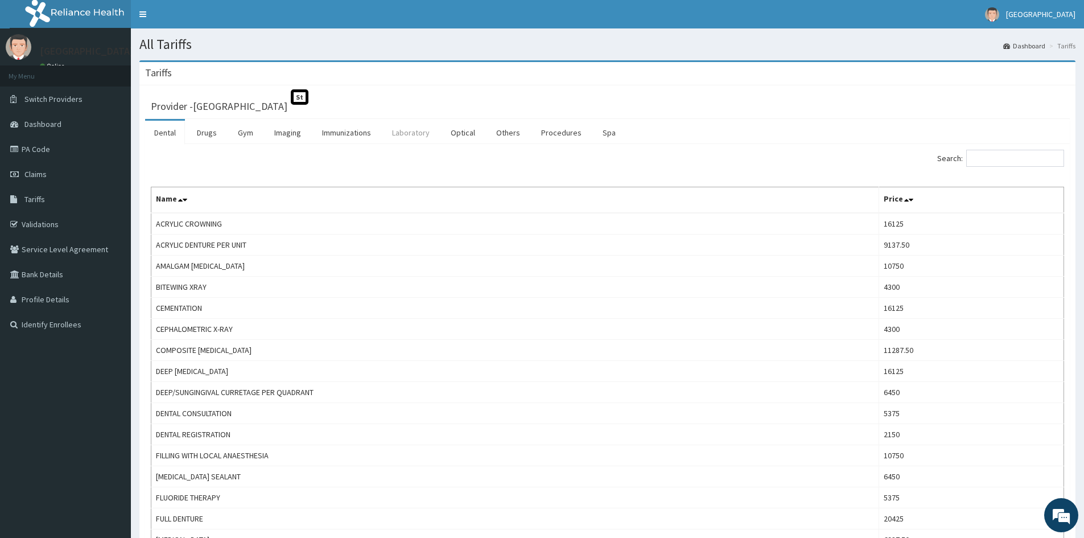 This screenshot has width=1084, height=538. Describe the element at coordinates (463, 133) in the screenshot. I see `a: Optical` at that location.